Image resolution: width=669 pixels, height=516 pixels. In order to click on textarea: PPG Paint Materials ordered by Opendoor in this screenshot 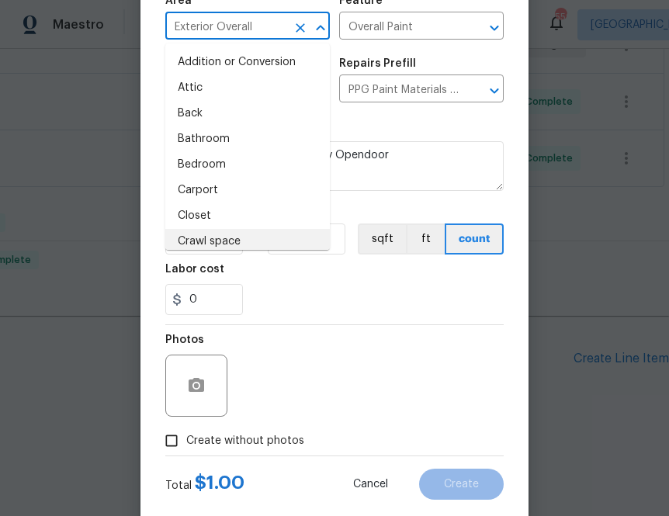, I will do `click(335, 166)`.